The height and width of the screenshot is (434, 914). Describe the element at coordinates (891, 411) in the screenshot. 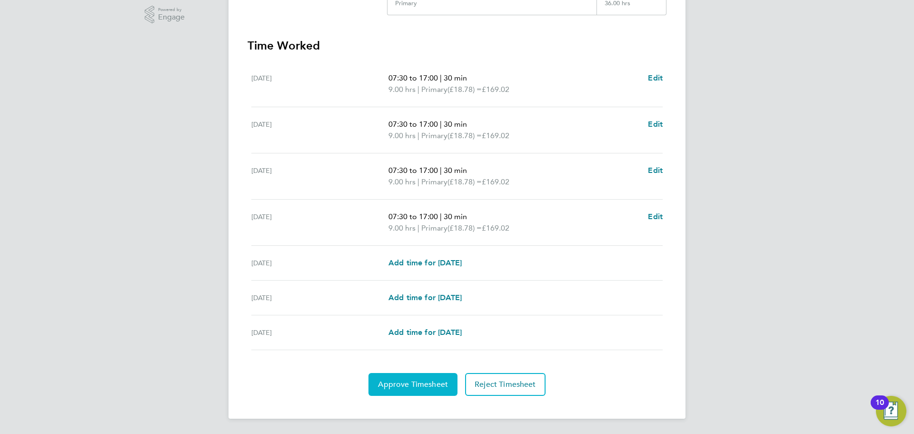

I see `button: Open Resource Center, 10 new notifications` at that location.